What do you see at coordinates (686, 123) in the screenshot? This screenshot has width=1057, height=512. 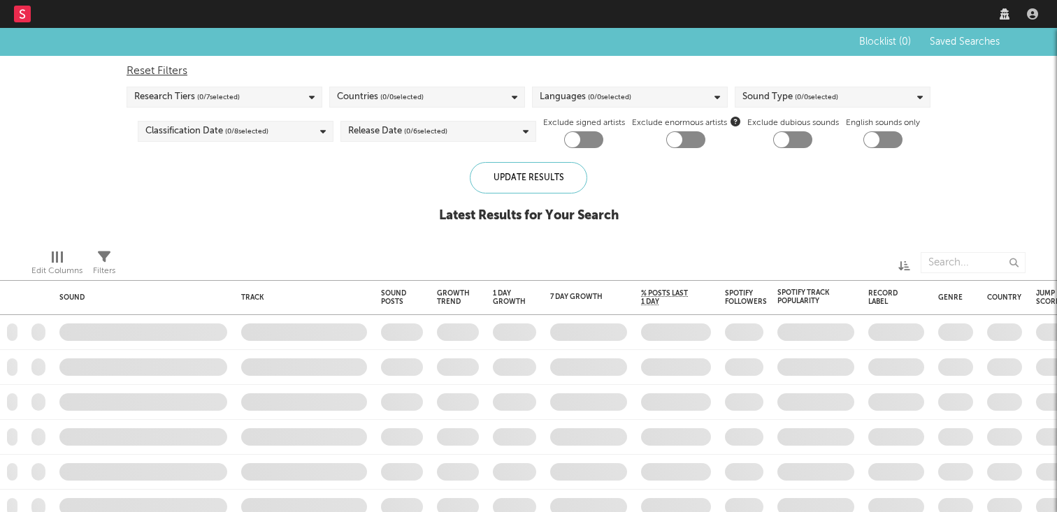 I see `span: Exclude enormous artists` at bounding box center [686, 123].